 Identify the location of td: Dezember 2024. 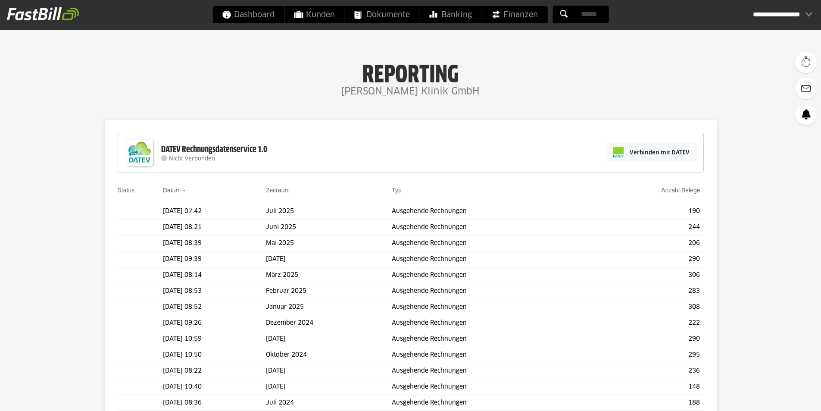
(329, 323).